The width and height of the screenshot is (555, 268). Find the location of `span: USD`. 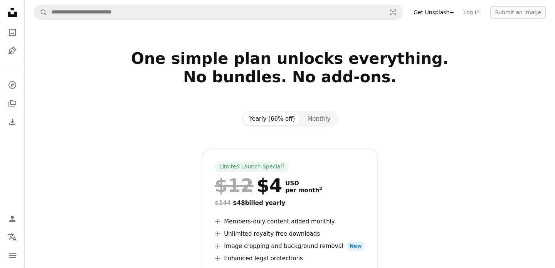

span: USD is located at coordinates (304, 184).